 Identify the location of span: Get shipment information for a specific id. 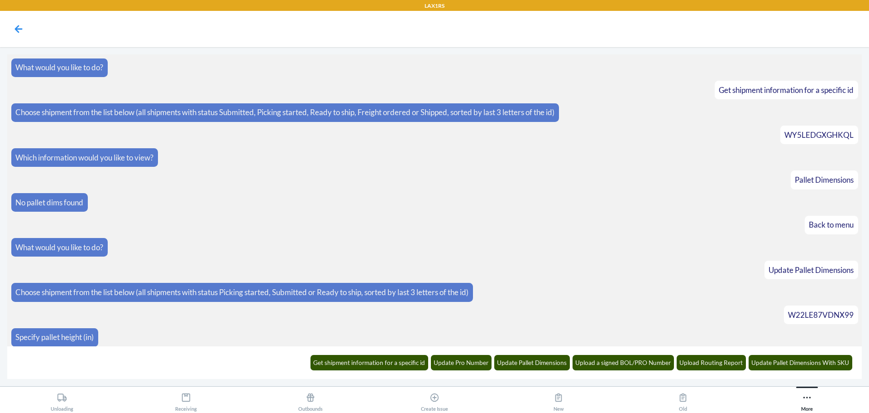
(787, 90).